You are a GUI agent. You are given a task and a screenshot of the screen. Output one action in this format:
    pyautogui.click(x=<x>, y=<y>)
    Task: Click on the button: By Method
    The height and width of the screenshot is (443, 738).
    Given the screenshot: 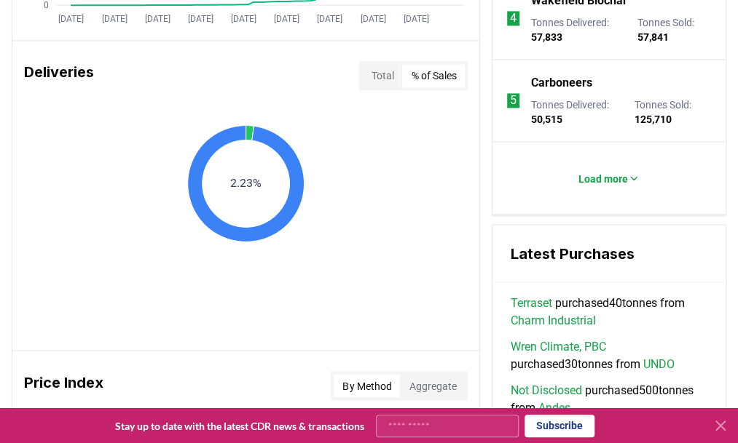 What is the action you would take?
    pyautogui.click(x=366, y=386)
    